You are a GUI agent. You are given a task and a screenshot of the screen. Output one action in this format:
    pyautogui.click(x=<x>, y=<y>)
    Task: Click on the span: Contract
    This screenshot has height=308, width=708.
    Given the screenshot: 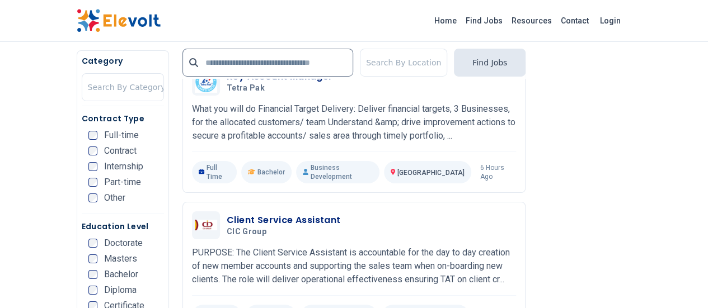 What is the action you would take?
    pyautogui.click(x=120, y=151)
    